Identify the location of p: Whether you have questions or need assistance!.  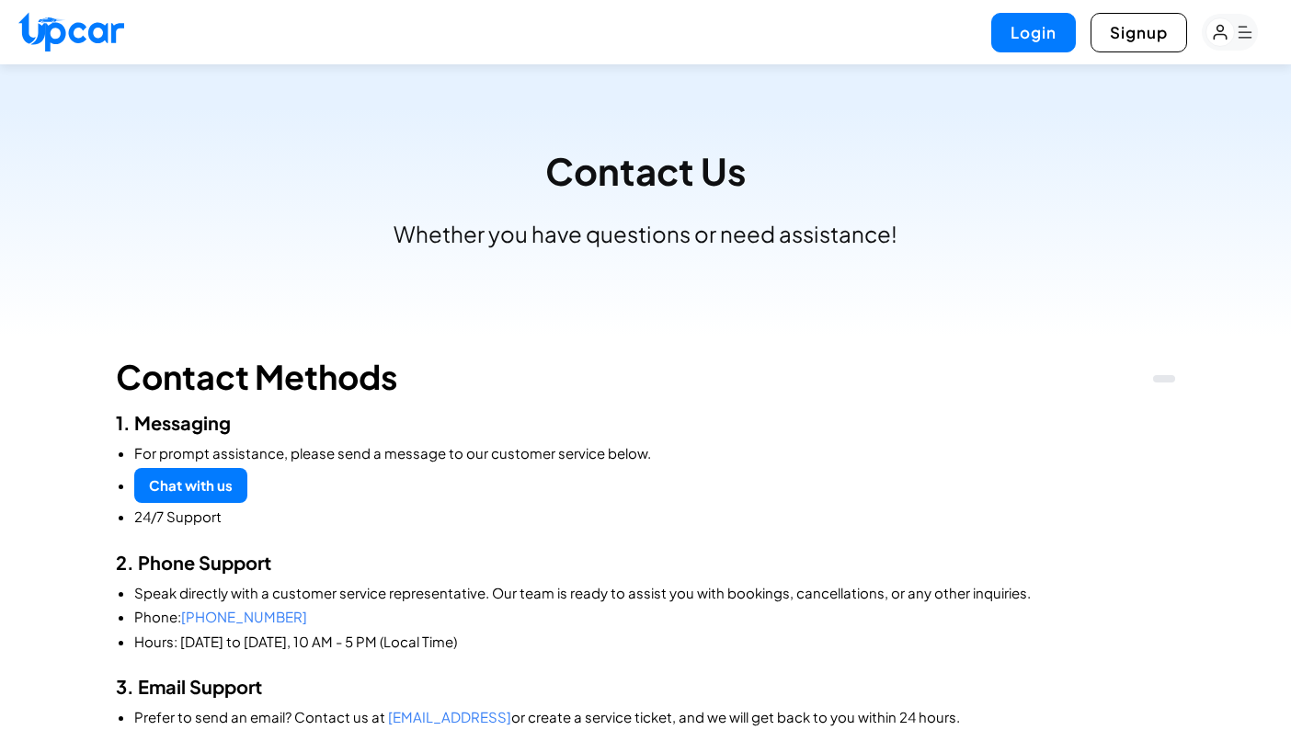
(646, 234).